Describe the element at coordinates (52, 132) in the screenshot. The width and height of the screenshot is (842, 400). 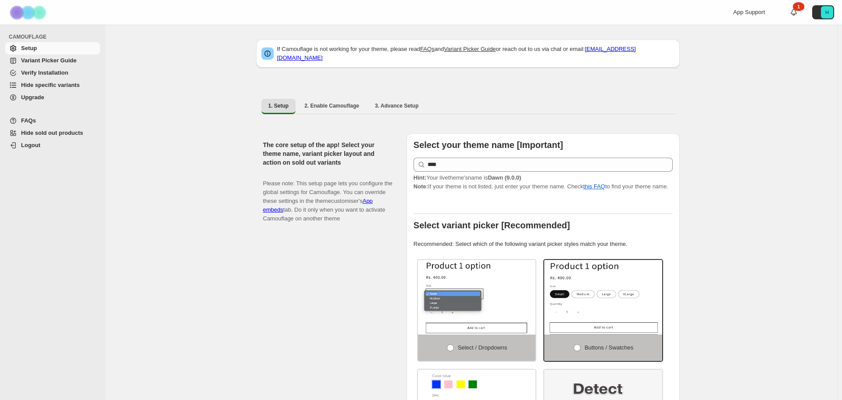
I see `span: Hide sold out products` at that location.